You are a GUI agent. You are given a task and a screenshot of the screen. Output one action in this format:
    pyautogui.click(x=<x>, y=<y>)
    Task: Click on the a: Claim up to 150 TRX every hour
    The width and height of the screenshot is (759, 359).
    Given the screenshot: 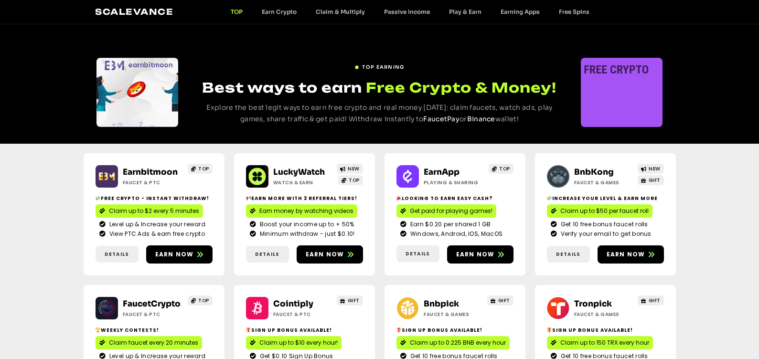 What is the action you would take?
    pyautogui.click(x=600, y=343)
    